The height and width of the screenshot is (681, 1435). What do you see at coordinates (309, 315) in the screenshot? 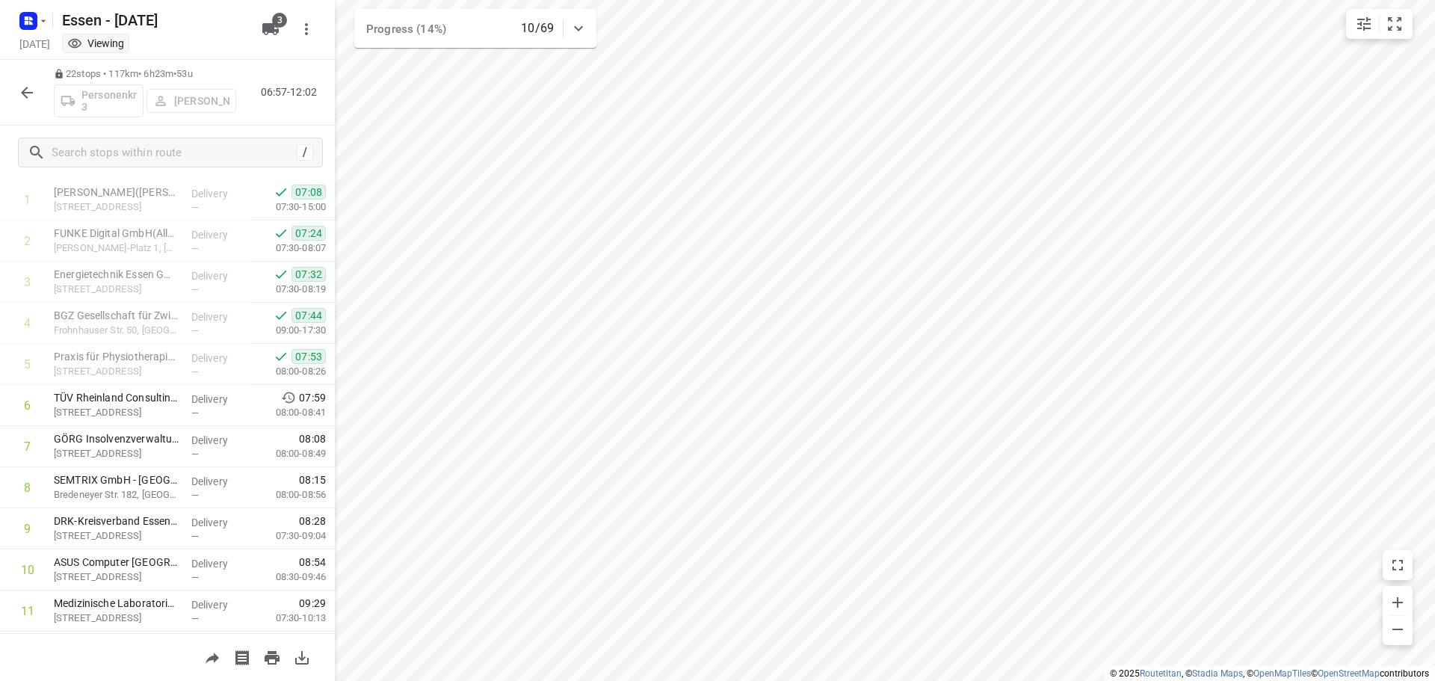
I see `span: 07:44` at bounding box center [309, 315].